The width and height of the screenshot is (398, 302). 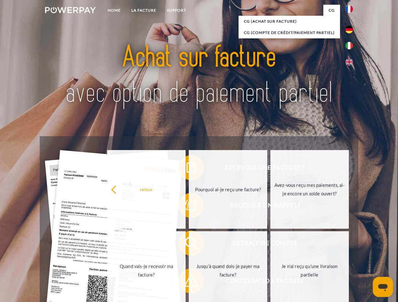 What do you see at coordinates (199, 75) in the screenshot?
I see `img: title-powerpay_fr.svg` at bounding box center [199, 75].